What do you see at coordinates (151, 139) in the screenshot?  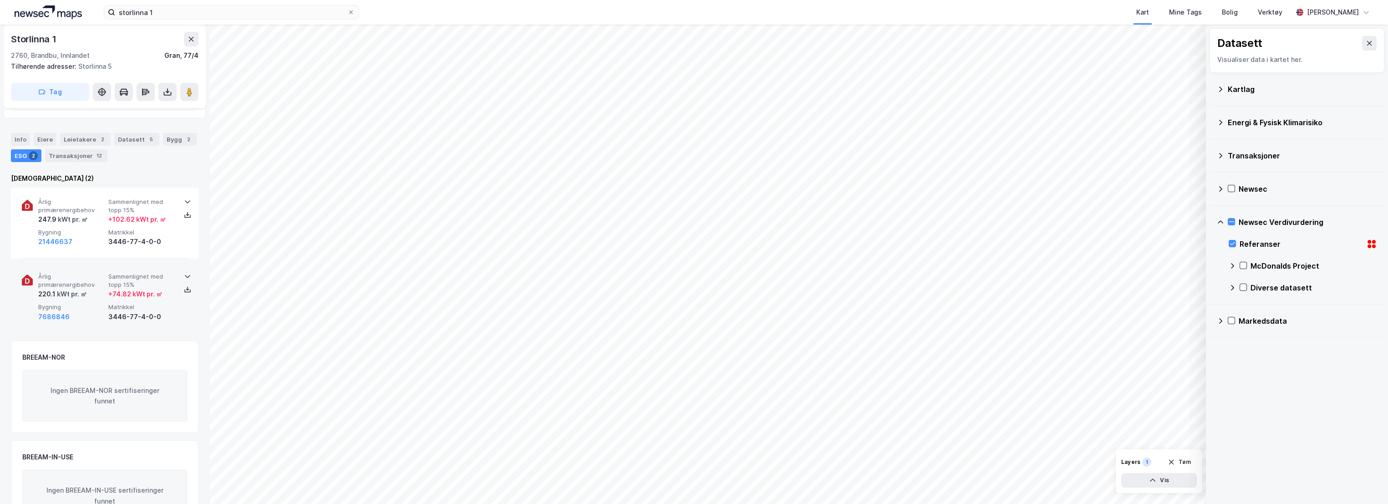 I see `div: 5` at bounding box center [151, 139].